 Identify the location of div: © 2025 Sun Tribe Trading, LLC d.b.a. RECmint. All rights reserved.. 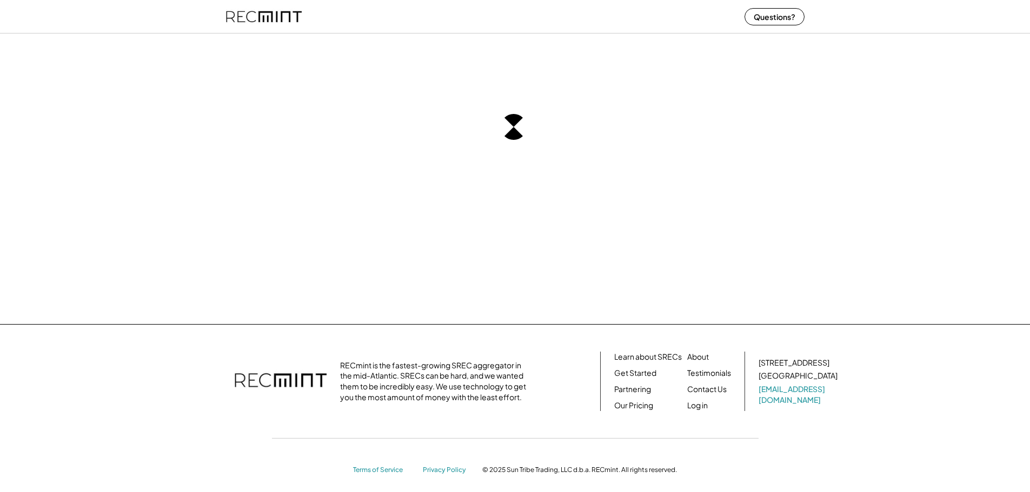
(579, 470).